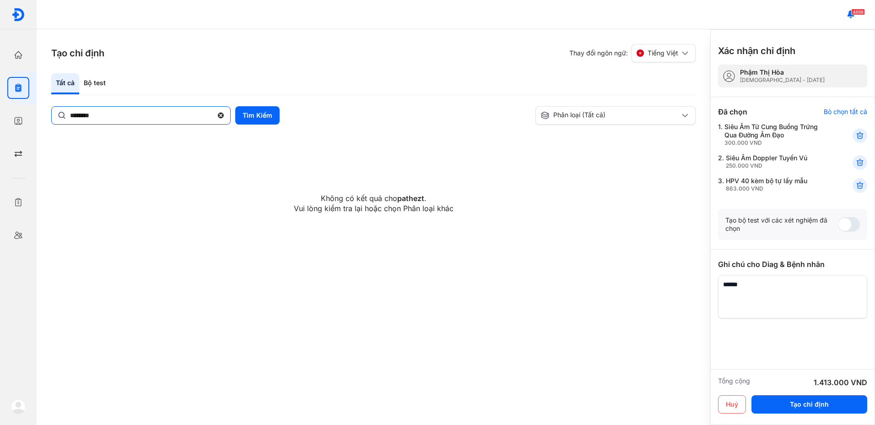 This screenshot has width=875, height=425. Describe the element at coordinates (373, 208) in the screenshot. I see `p: Vui lòng kiểm tra lại hoặc chọn Phân loại khác` at that location.